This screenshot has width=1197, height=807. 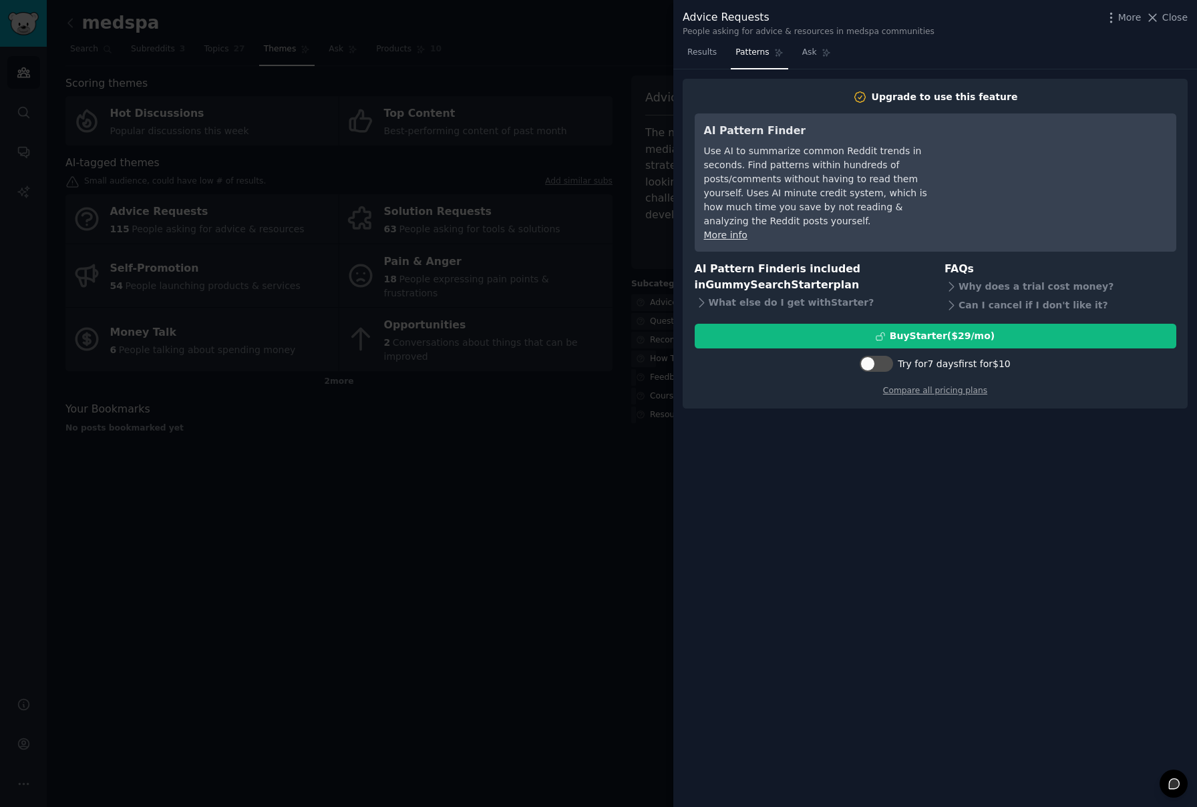 I want to click on span: Patterns, so click(x=752, y=53).